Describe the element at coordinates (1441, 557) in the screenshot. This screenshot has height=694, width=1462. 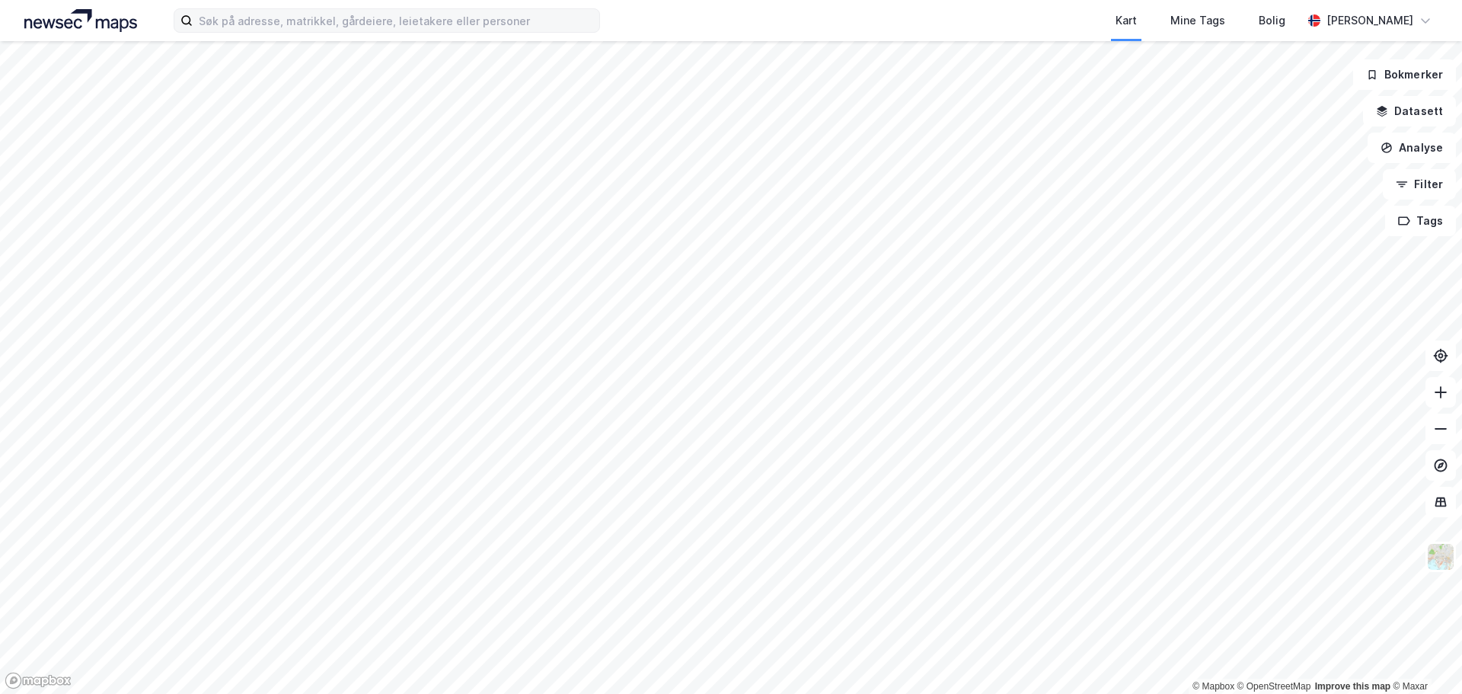
I see `img: Z` at that location.